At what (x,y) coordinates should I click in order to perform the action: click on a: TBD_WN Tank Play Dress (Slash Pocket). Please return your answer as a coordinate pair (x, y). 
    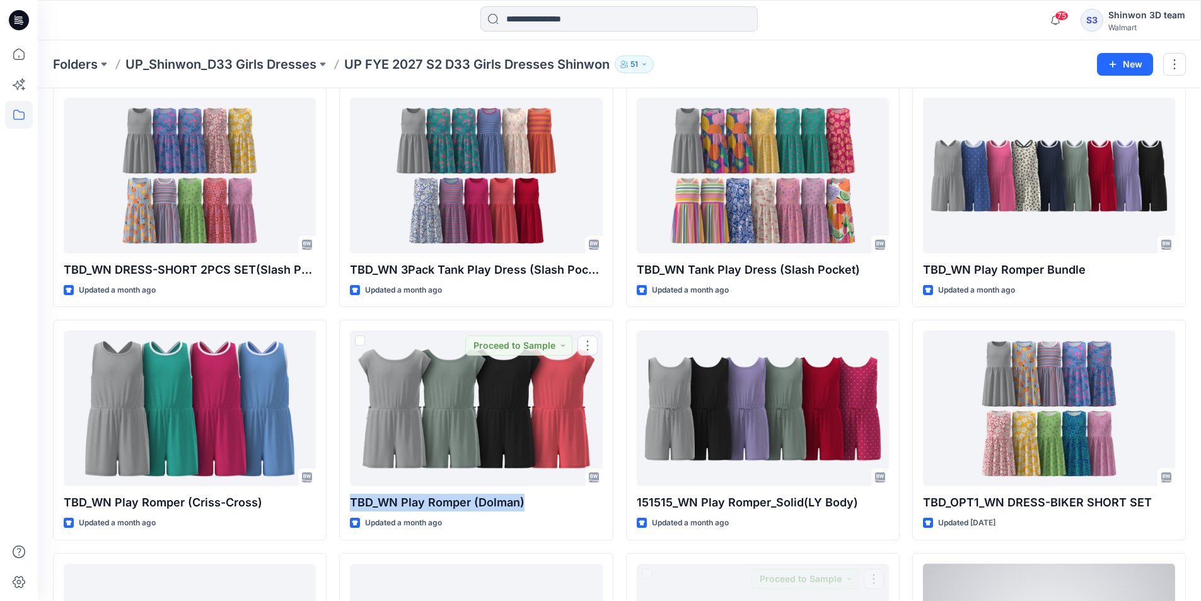
    Looking at the image, I should click on (763, 175).